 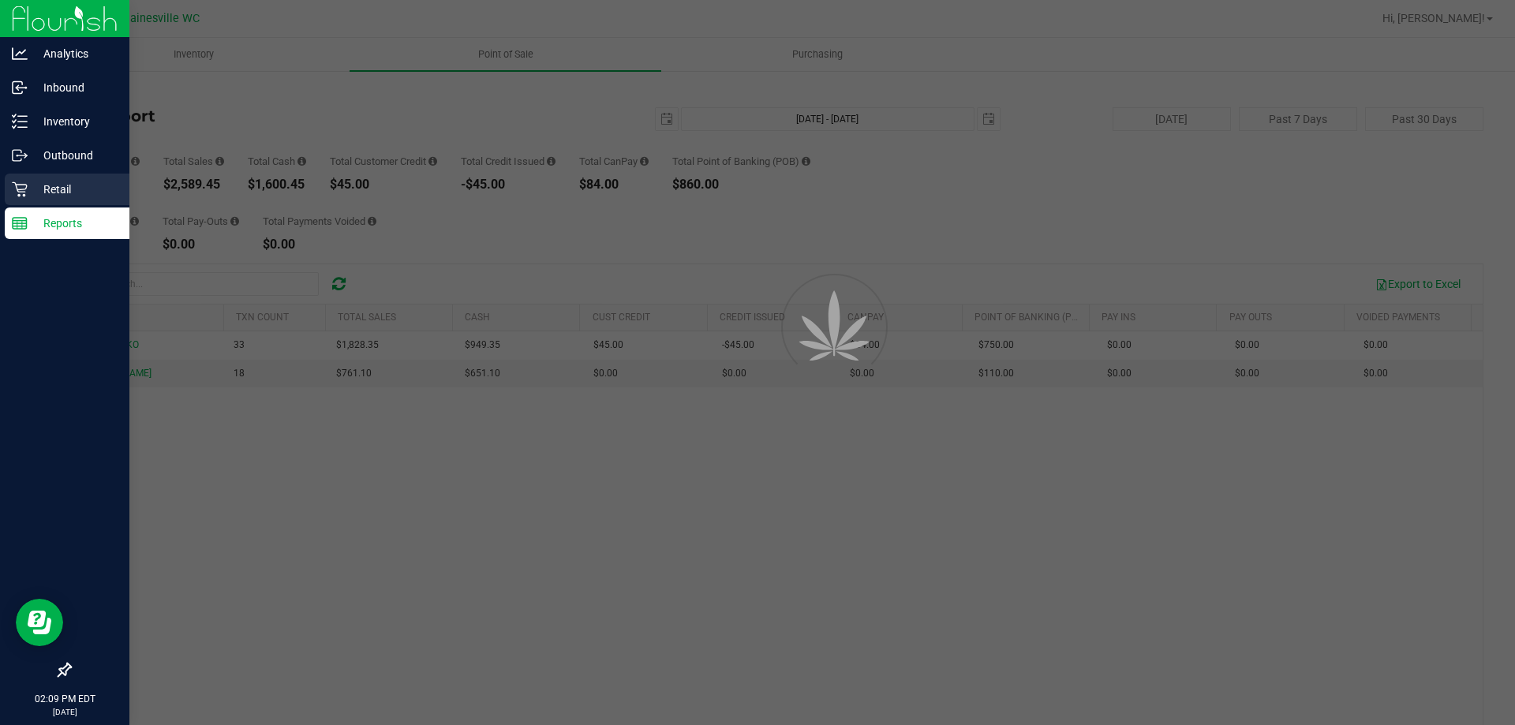 I want to click on inline-svg: Inventory, so click(x=20, y=122).